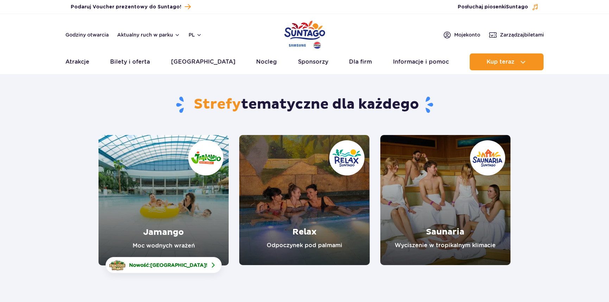 This screenshot has width=609, height=302. Describe the element at coordinates (148, 35) in the screenshot. I see `button: Aktualny ruch w parku` at that location.